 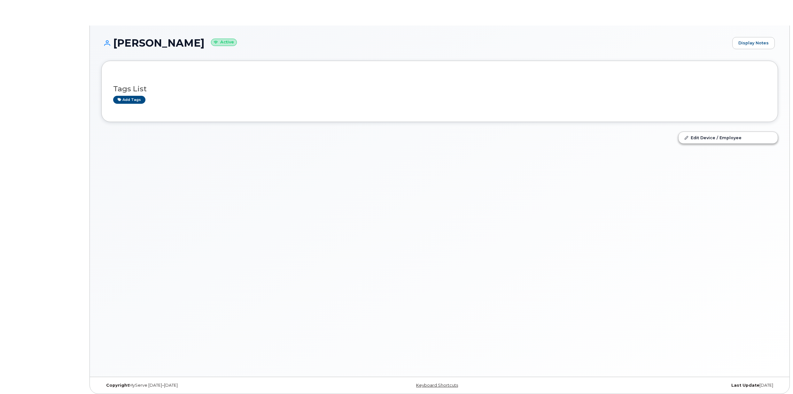 I want to click on a: Display Notes, so click(x=753, y=43).